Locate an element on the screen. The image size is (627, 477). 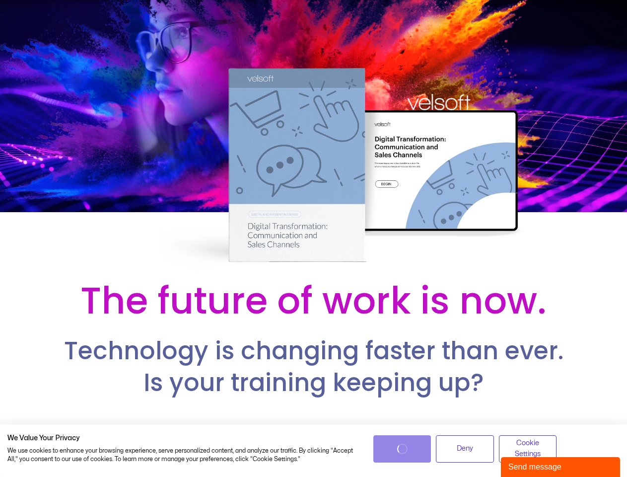
h2: The future of work is now. is located at coordinates (313, 301).